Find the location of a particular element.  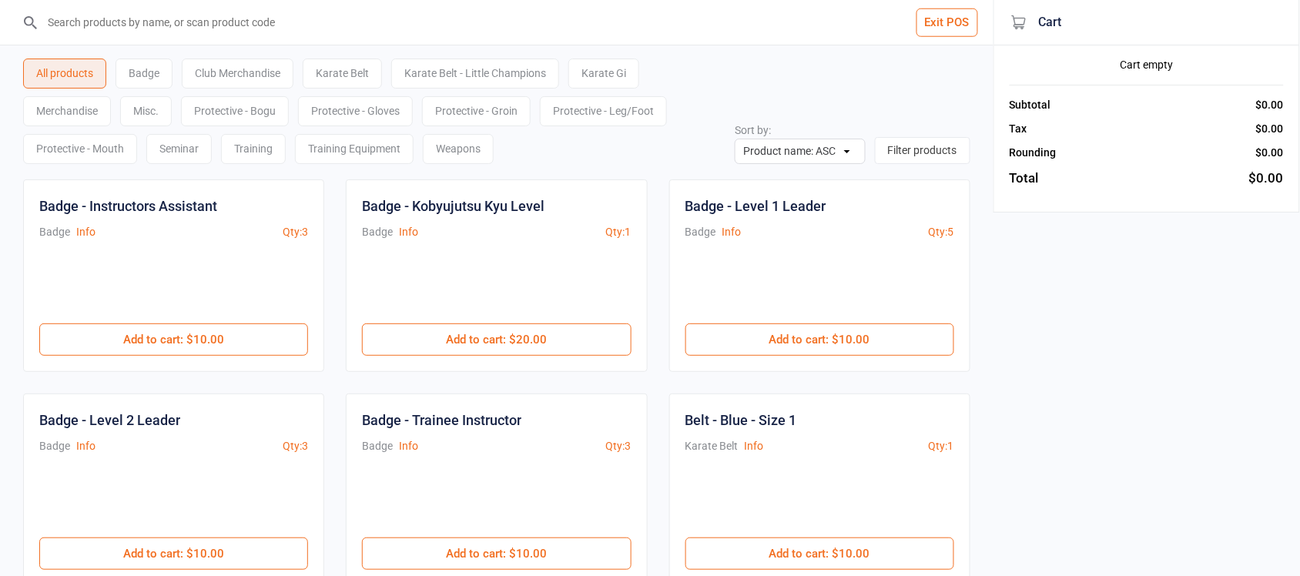

div: Club Merchandise is located at coordinates (237, 73).